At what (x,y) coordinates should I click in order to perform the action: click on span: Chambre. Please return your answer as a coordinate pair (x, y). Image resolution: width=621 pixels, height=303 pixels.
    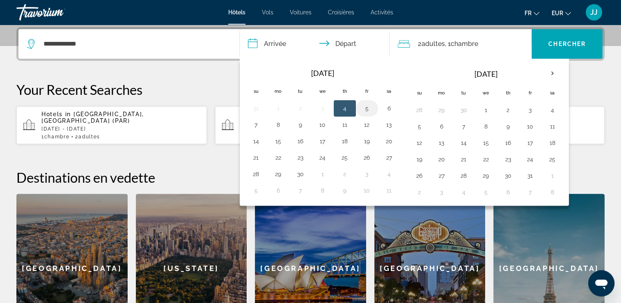
    Looking at the image, I should click on (464, 44).